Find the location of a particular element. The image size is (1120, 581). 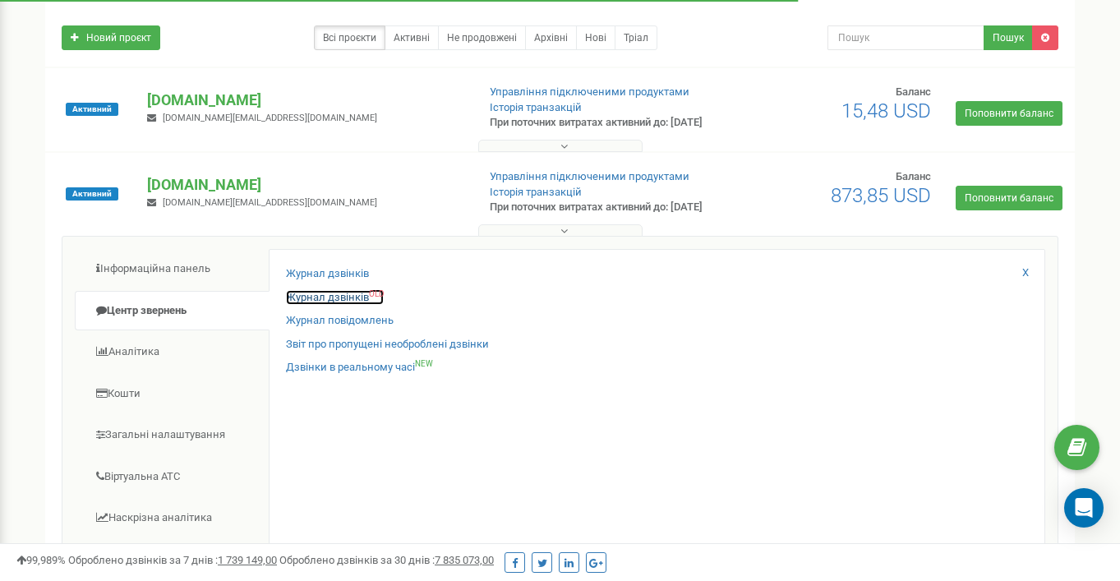

a: Звіт про пропущені необроблені дзвінки is located at coordinates (387, 344).